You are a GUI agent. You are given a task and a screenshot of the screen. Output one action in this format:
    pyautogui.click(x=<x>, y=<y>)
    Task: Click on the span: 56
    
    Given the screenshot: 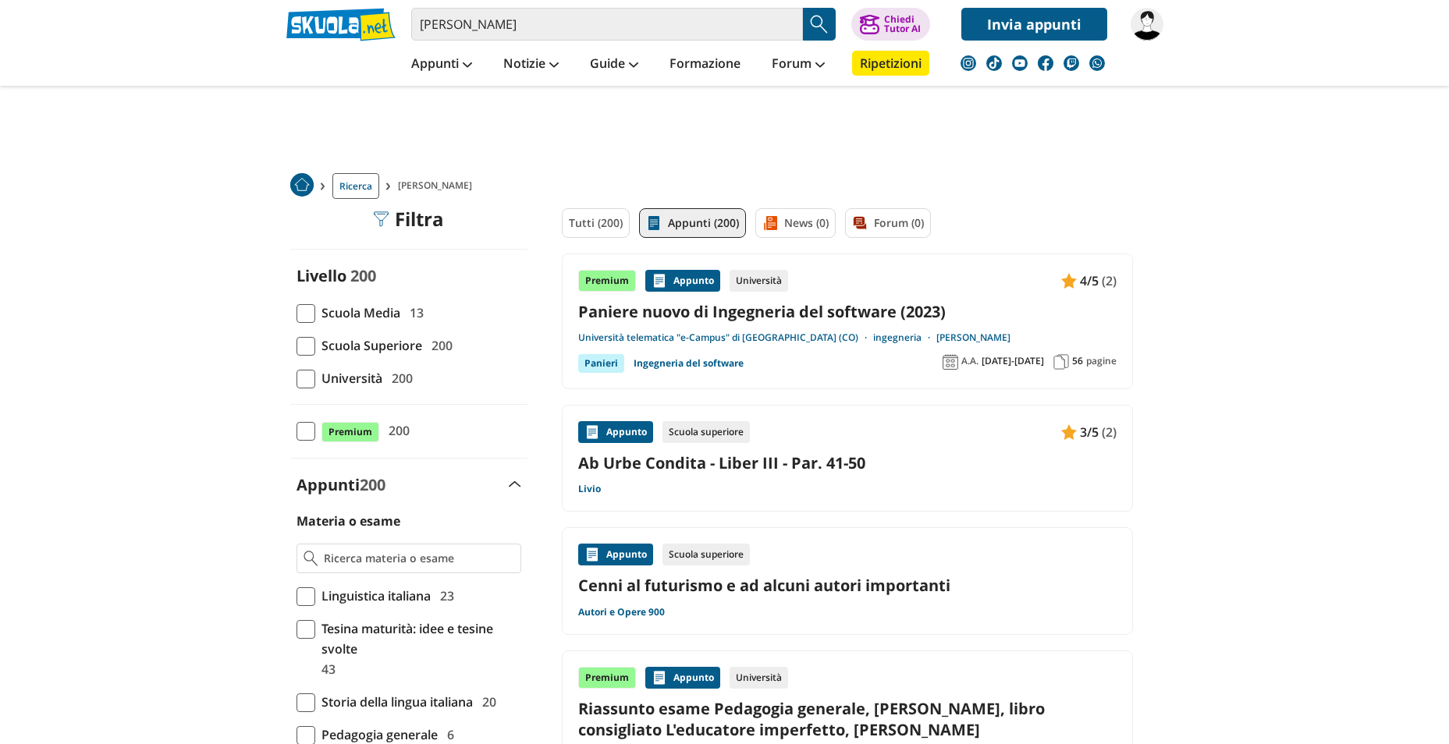 What is the action you would take?
    pyautogui.click(x=1077, y=361)
    